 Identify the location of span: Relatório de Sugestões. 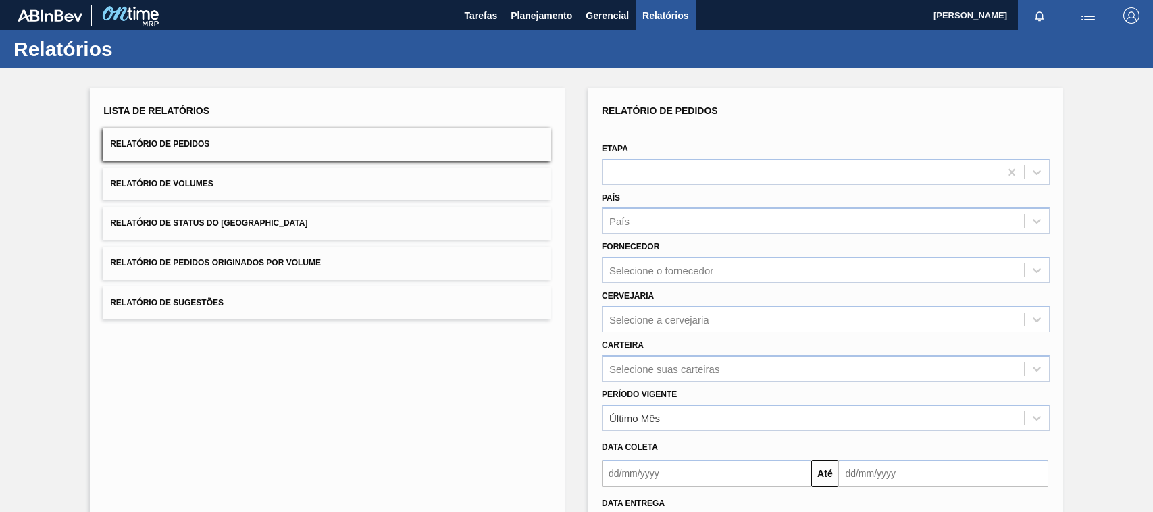
(167, 303).